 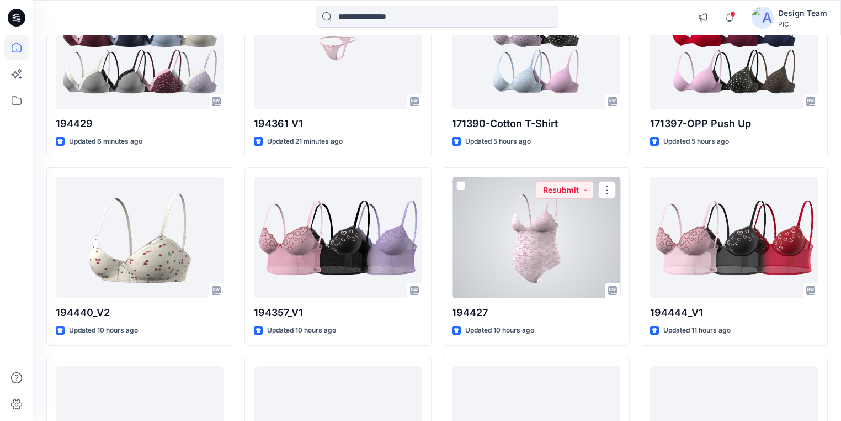 What do you see at coordinates (803, 24) in the screenshot?
I see `div: PIC` at bounding box center [803, 24].